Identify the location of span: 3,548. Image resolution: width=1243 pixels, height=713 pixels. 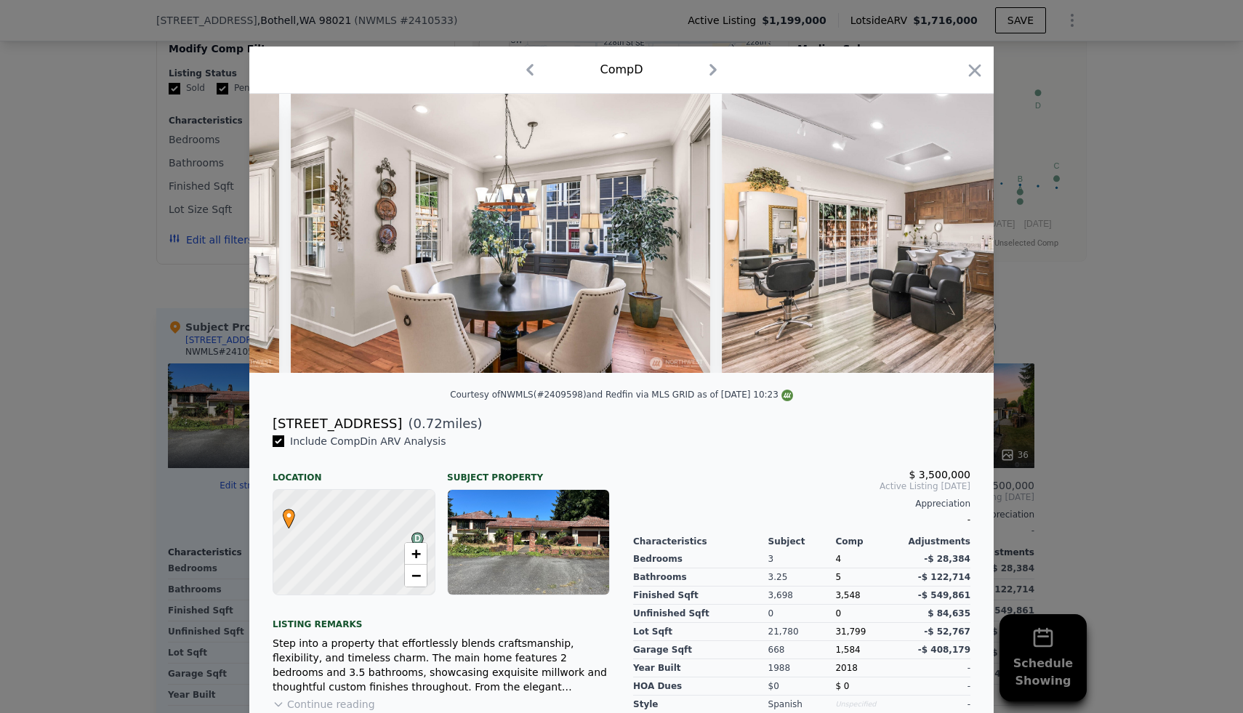
(847, 595).